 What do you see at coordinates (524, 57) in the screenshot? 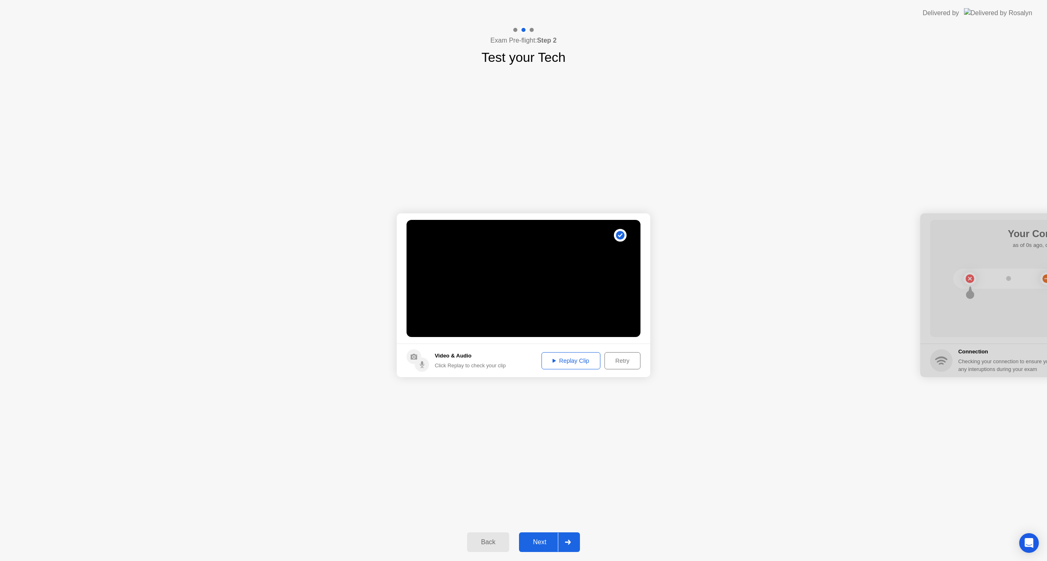
I see `h1: Test your Tech` at bounding box center [524, 57].